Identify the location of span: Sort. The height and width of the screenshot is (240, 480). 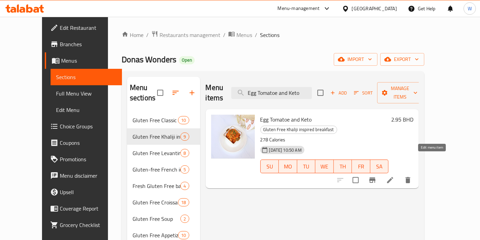
(363, 93).